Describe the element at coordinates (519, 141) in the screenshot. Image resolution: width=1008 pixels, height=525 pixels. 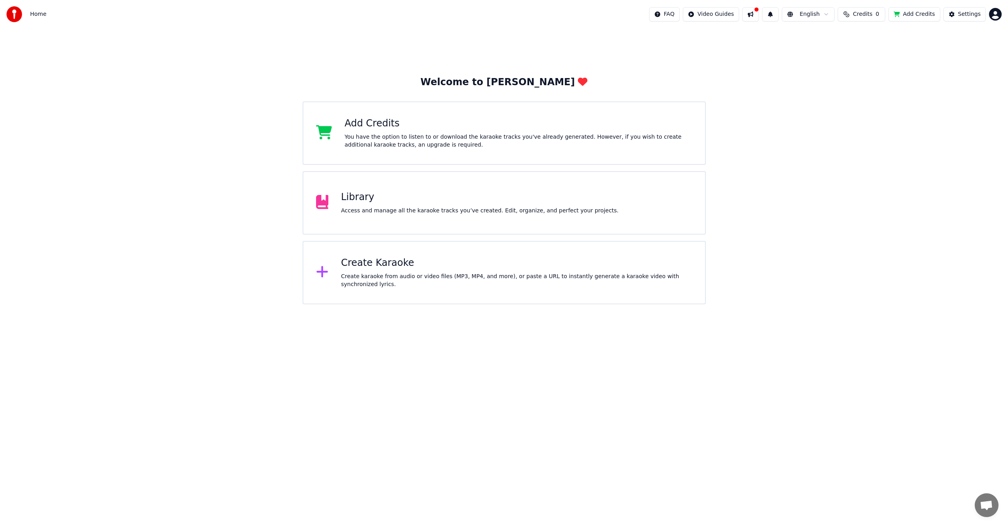
I see `div: You have the option to listen to or download the karaoke tracks you've already generated. However...` at that location.